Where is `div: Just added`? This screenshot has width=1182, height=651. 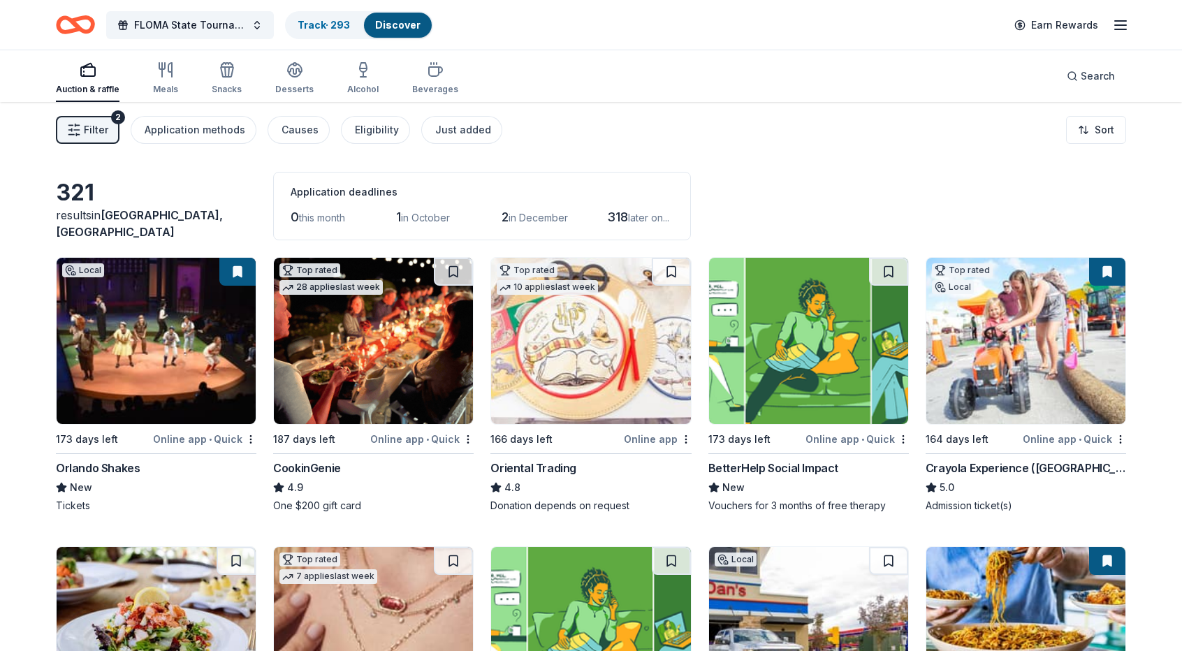 div: Just added is located at coordinates (463, 130).